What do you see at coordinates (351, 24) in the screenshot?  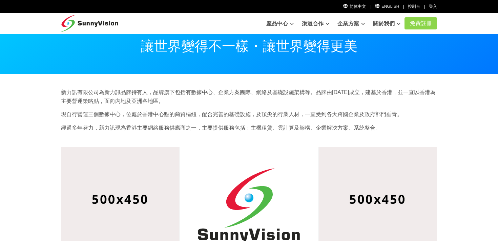 I see `a: 企業方案` at bounding box center [351, 24].